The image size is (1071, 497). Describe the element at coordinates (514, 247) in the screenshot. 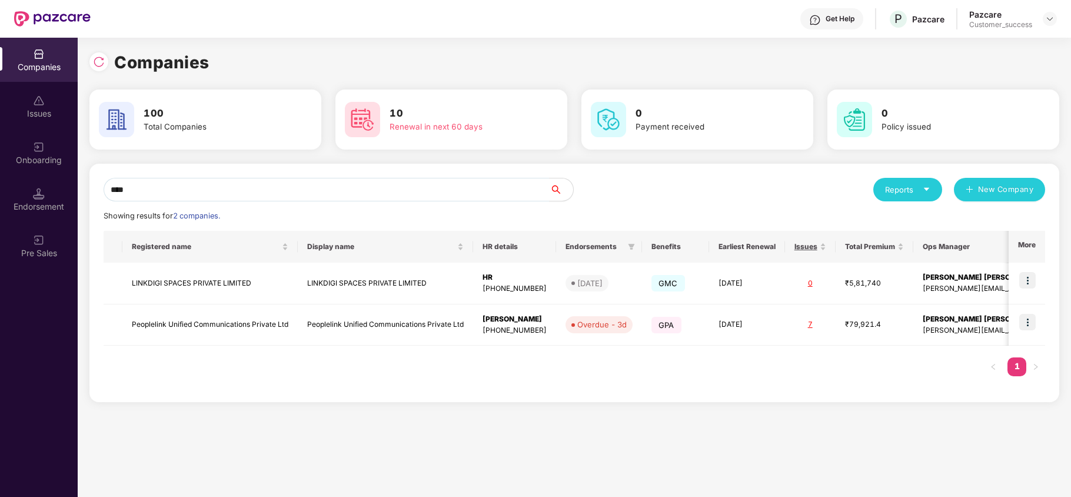

I see `th: HR details` at that location.